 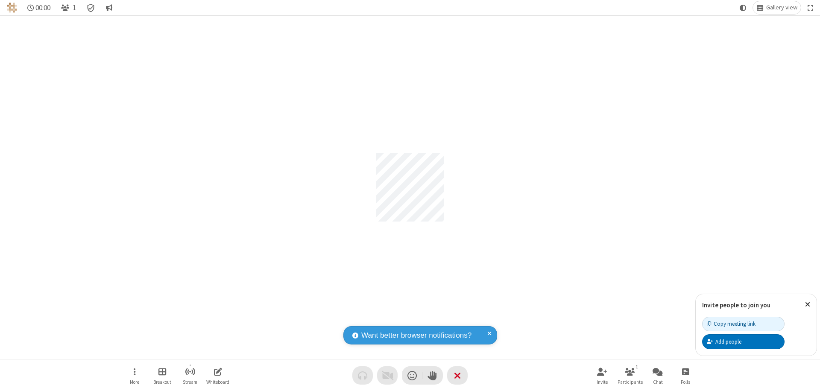 What do you see at coordinates (162, 375) in the screenshot?
I see `button: Manage Breakout Rooms` at bounding box center [162, 375].